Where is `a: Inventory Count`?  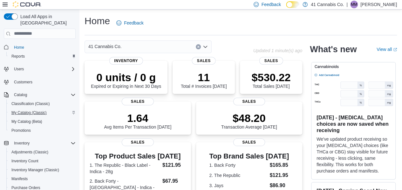
a: Inventory Count is located at coordinates (25, 161).